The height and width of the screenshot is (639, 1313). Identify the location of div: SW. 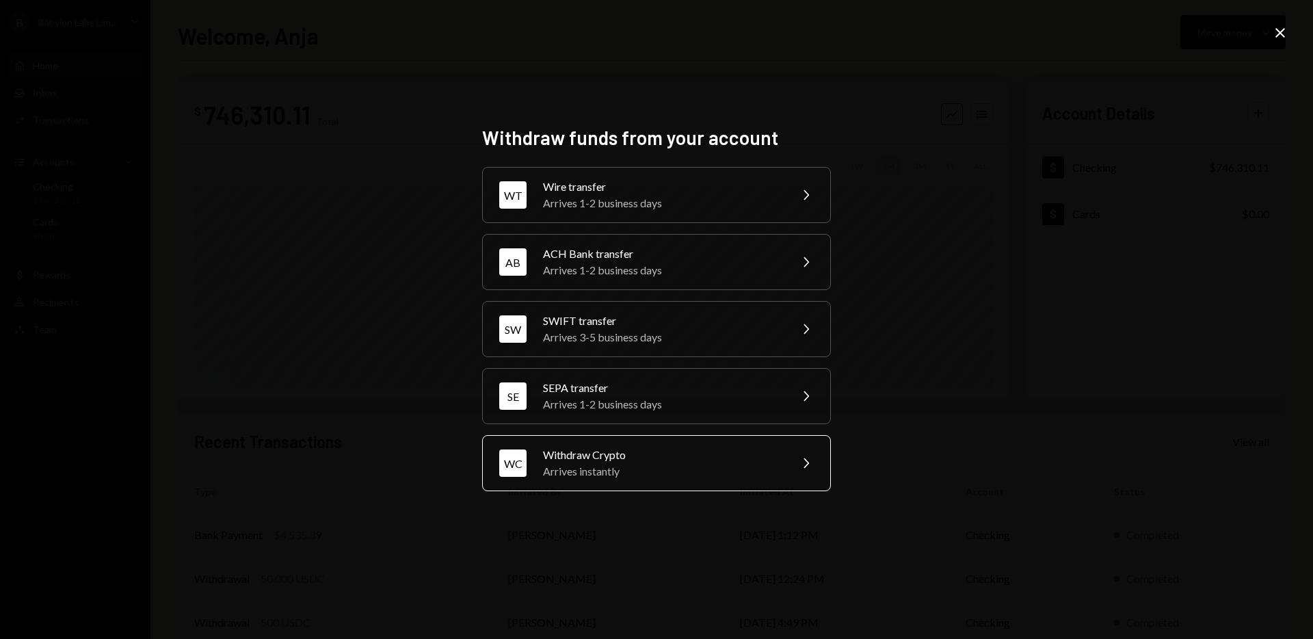
(513, 329).